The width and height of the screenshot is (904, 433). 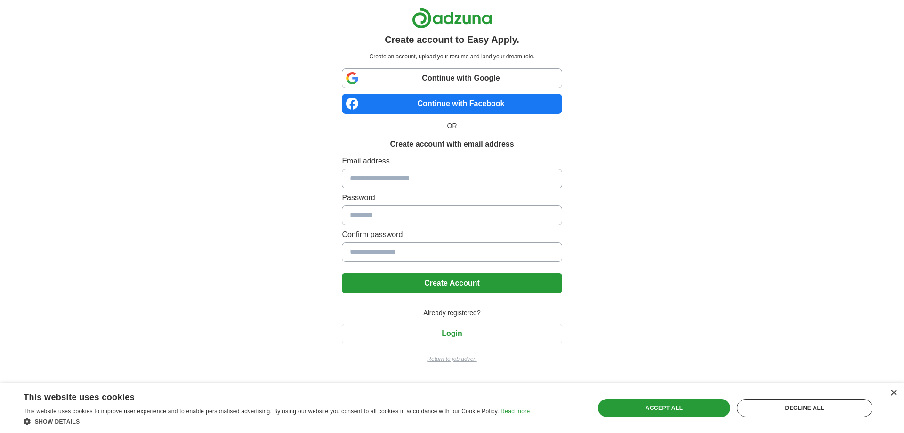 What do you see at coordinates (451, 333) in the screenshot?
I see `a: Login` at bounding box center [451, 333].